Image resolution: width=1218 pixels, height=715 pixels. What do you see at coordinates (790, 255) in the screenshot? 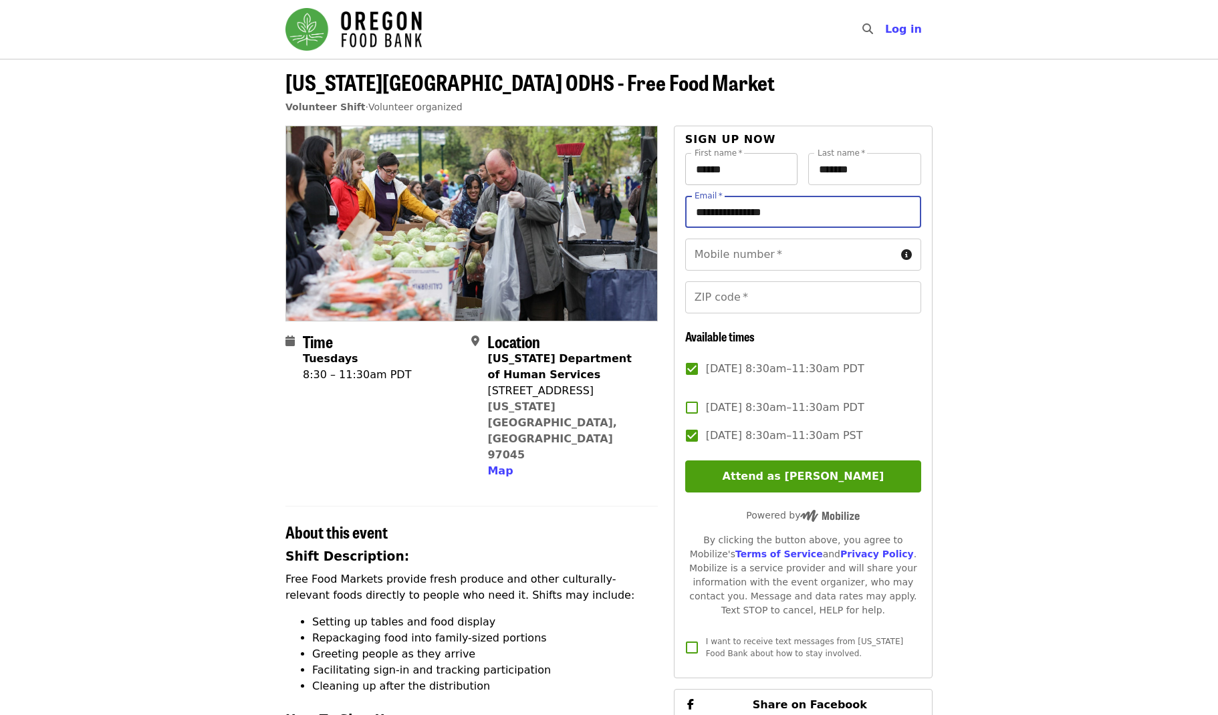
I see `input: Mobile number` at bounding box center [790, 255].